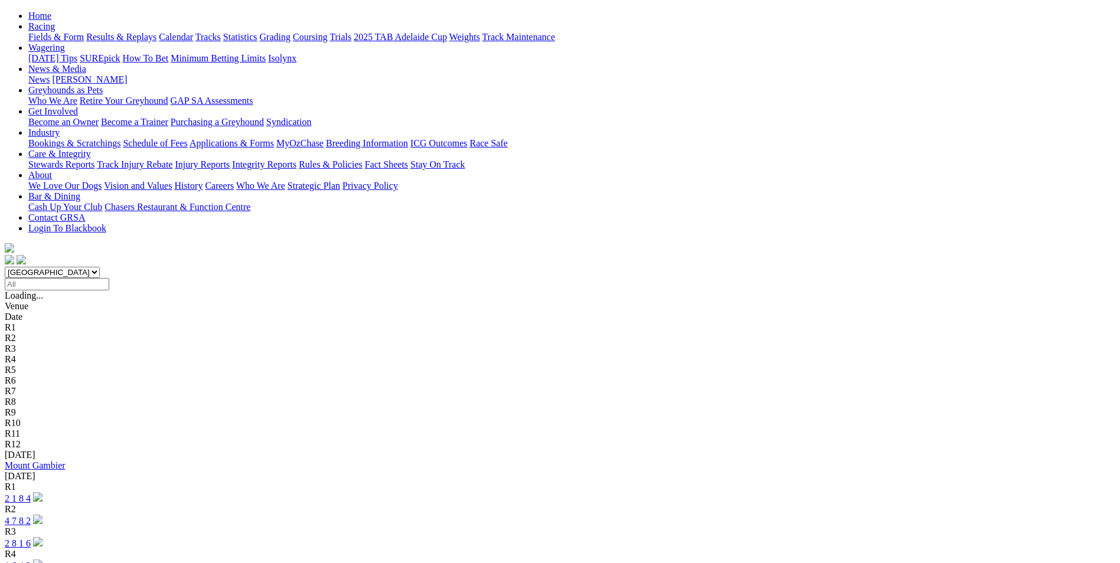  I want to click on a: Applications & Forms, so click(231, 143).